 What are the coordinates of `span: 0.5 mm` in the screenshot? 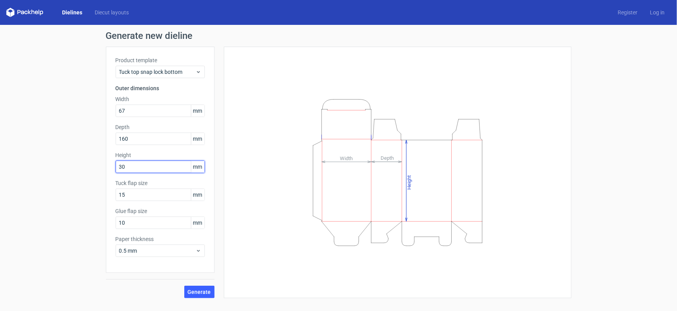 It's located at (157, 250).